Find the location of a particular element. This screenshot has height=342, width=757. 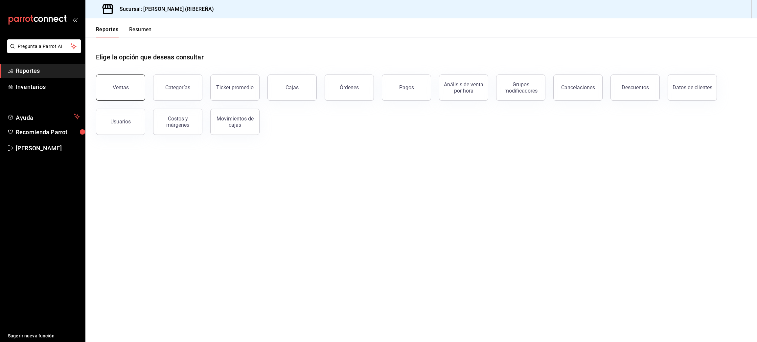

button: Reportes is located at coordinates (107, 32).